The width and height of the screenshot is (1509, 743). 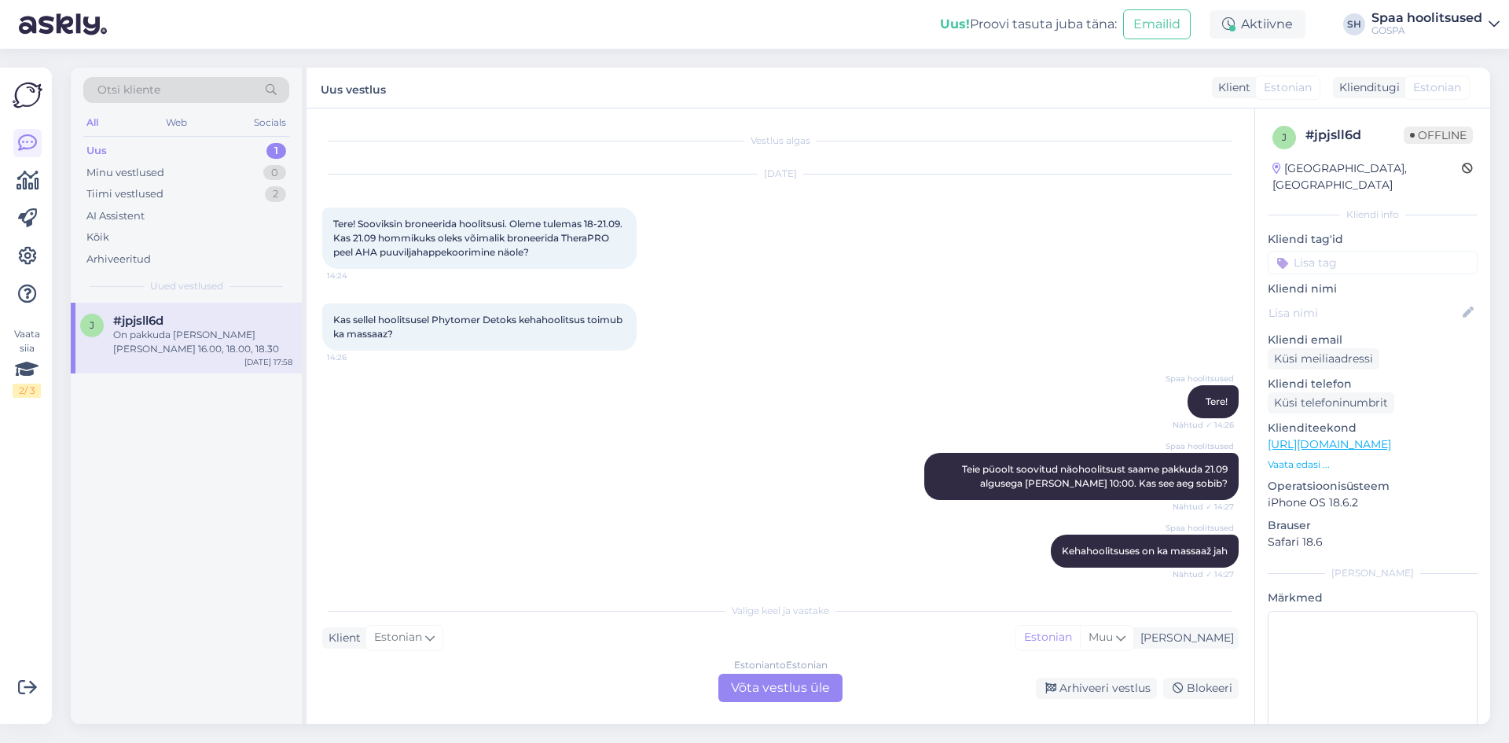 What do you see at coordinates (356, 357) in the screenshot?
I see `span: 14:26` at bounding box center [356, 357].